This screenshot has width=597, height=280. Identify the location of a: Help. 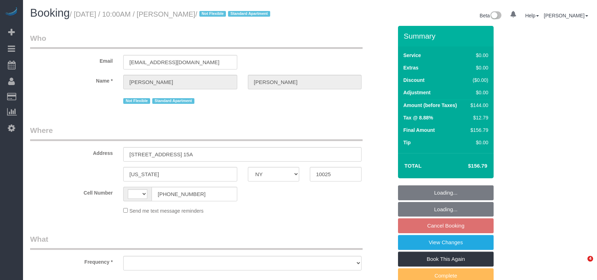
(532, 16).